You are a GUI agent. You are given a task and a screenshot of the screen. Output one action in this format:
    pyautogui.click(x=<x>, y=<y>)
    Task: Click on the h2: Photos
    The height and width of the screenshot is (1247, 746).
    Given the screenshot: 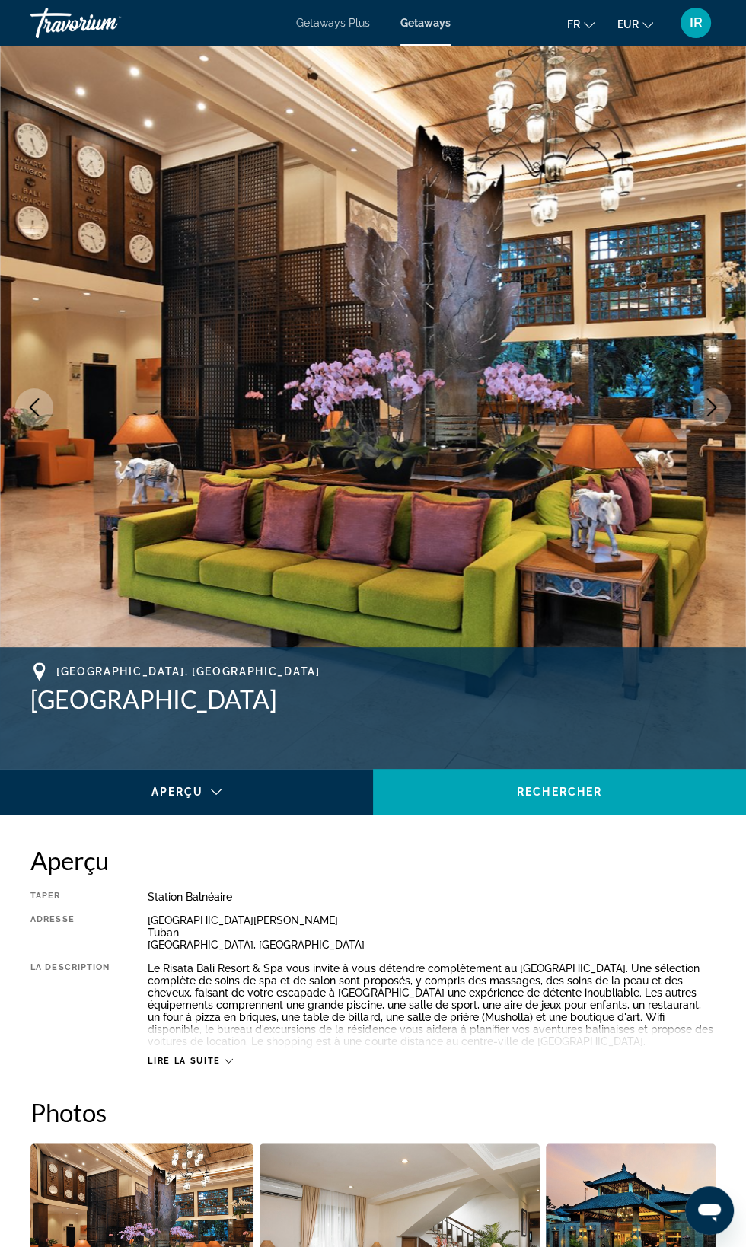 What is the action you would take?
    pyautogui.click(x=373, y=1112)
    